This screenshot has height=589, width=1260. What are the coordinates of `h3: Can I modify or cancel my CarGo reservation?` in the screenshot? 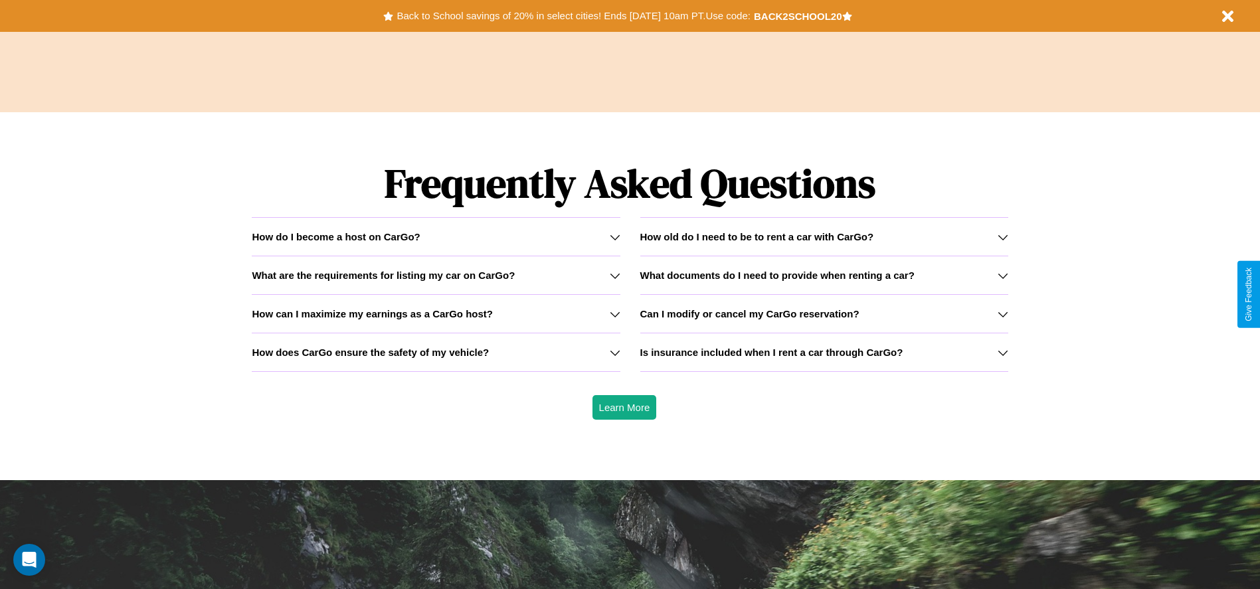 It's located at (750, 313).